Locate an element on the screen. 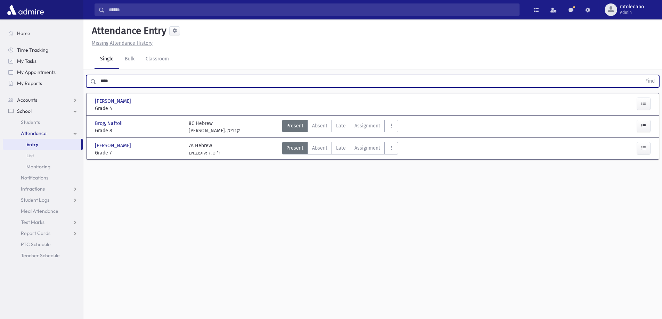 Image resolution: width=662 pixels, height=319 pixels. a: PTC Schedule is located at coordinates (43, 245).